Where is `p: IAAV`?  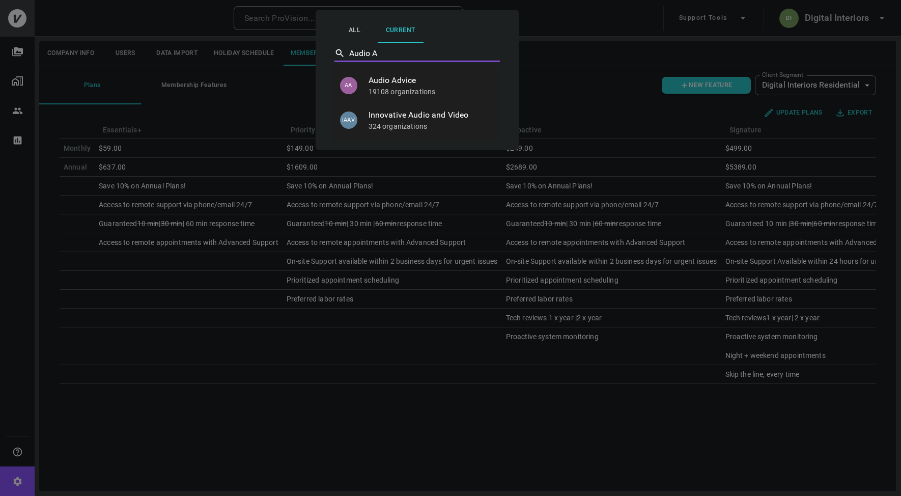 p: IAAV is located at coordinates (349, 120).